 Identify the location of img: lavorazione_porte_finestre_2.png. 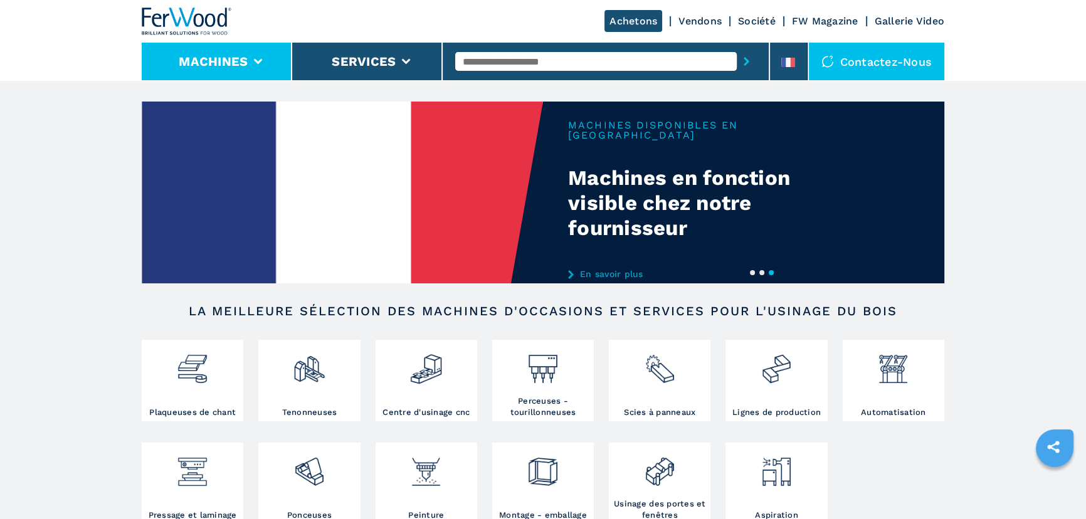
(660, 467).